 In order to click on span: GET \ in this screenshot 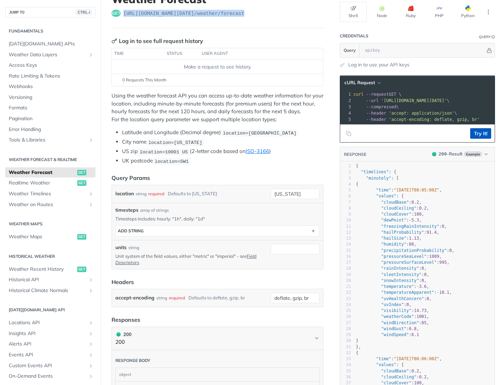, I will do `click(377, 94)`.